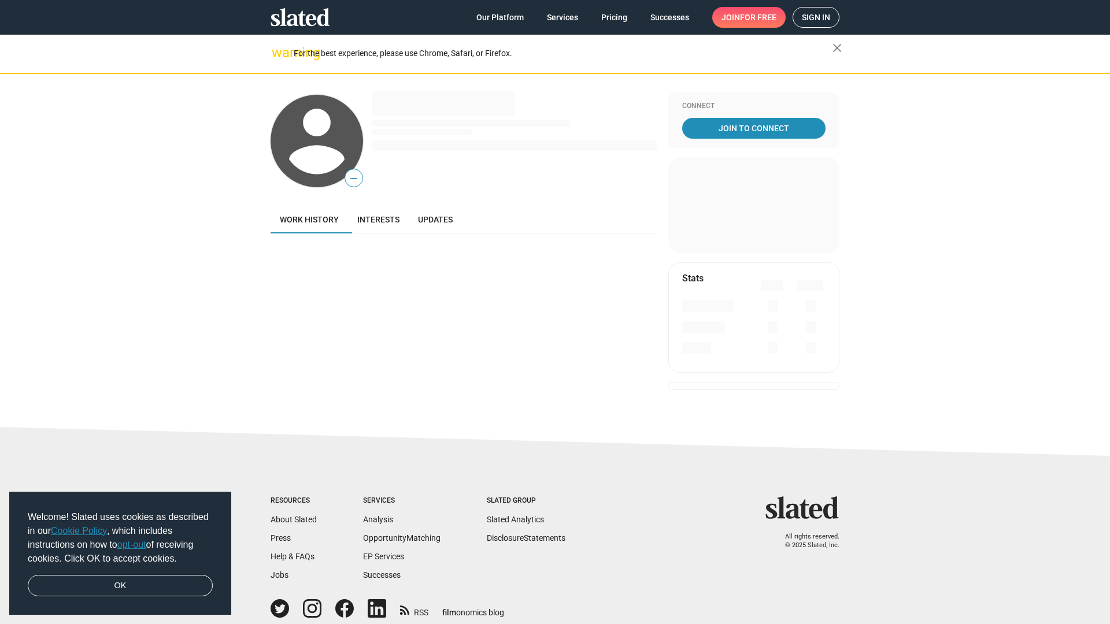 The width and height of the screenshot is (1110, 624). What do you see at coordinates (563, 53) in the screenshot?
I see `div: For the best experience, please use Chrome, Safari, or Firefox.` at bounding box center [563, 53].